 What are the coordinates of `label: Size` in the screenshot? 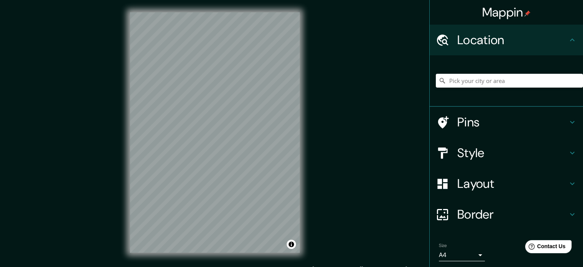 It's located at (443, 245).